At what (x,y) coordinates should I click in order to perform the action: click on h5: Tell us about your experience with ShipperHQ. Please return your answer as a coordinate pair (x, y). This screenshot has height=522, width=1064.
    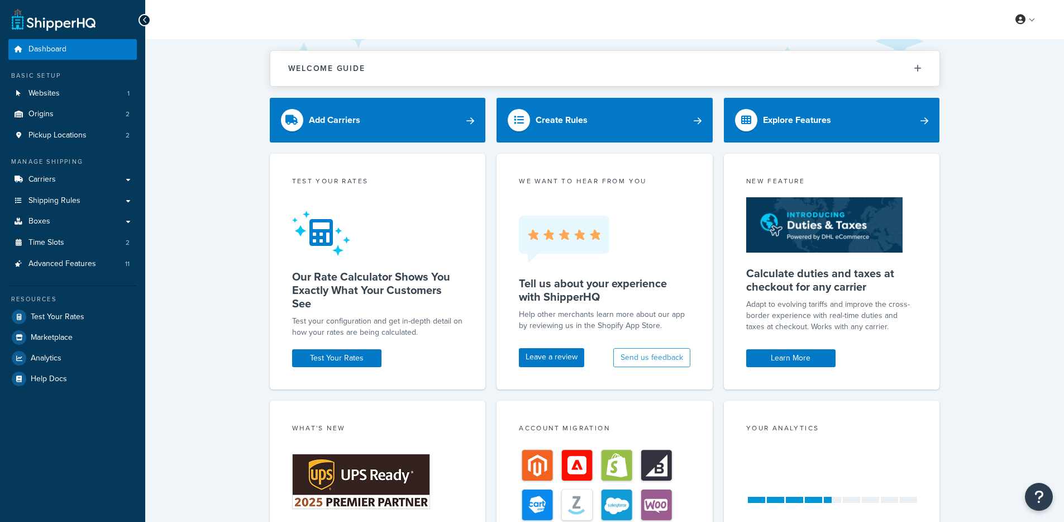
    Looking at the image, I should click on (604, 290).